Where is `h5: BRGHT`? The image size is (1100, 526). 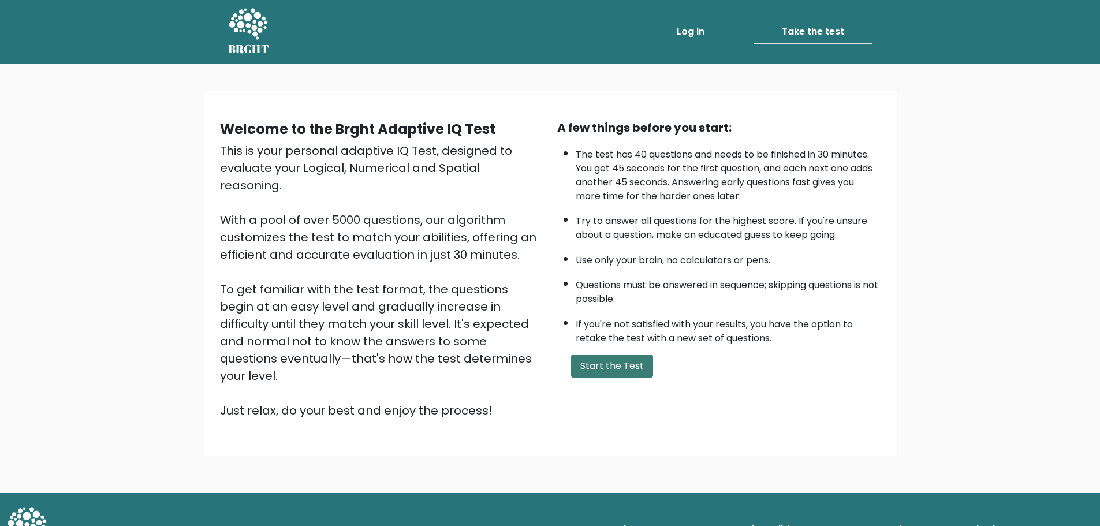
h5: BRGHT is located at coordinates (249, 49).